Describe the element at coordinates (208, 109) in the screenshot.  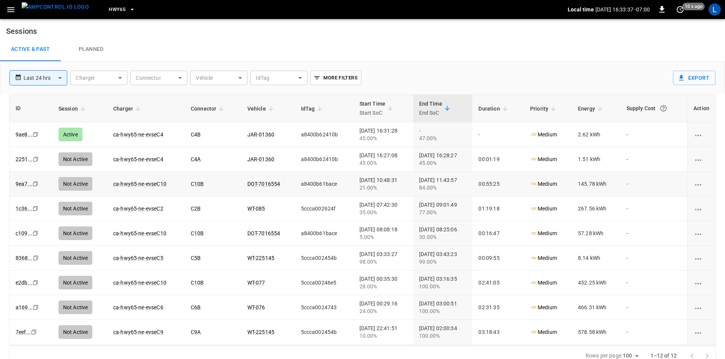
I see `span: Connector` at that location.